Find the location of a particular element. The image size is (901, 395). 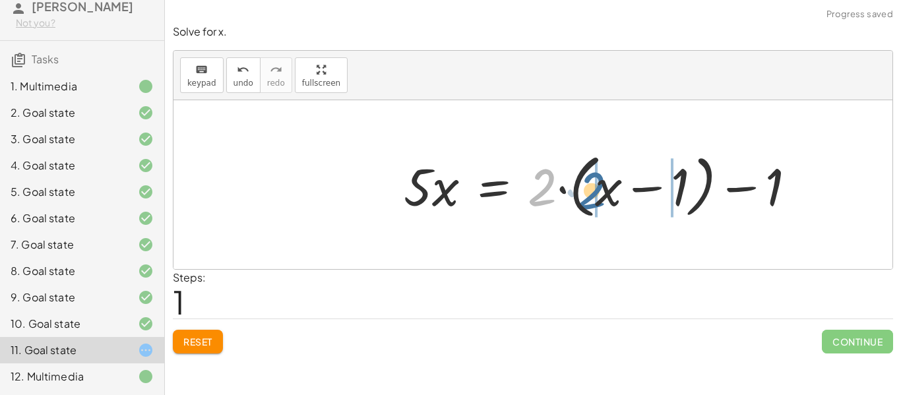

div: 10. Goal state is located at coordinates (63, 324).